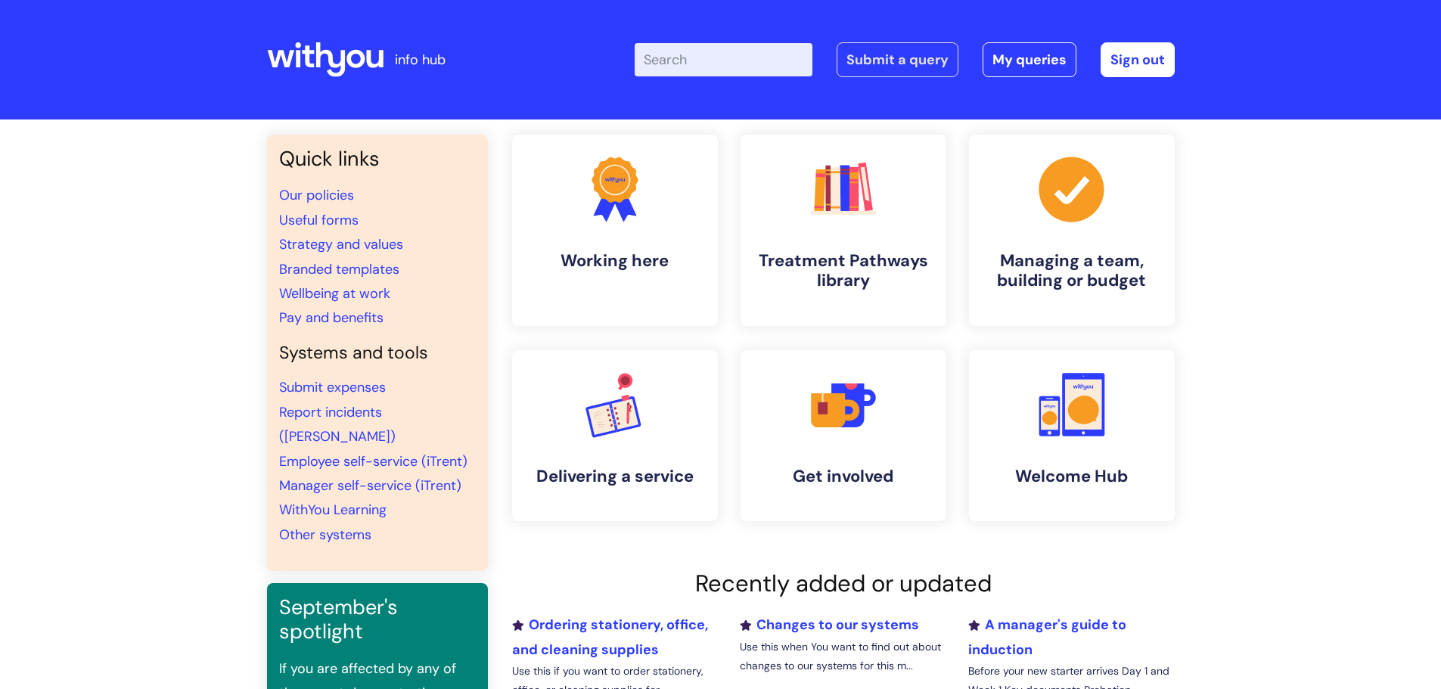  What do you see at coordinates (331, 318) in the screenshot?
I see `a: Pay and benefits` at bounding box center [331, 318].